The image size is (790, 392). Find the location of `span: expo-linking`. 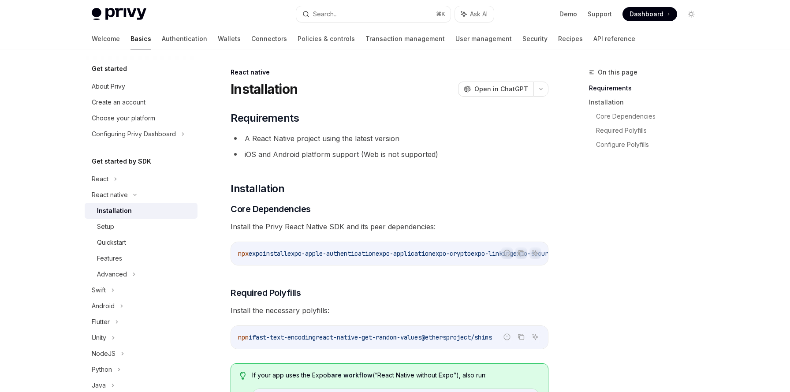

span: expo-linking is located at coordinates (492, 253).